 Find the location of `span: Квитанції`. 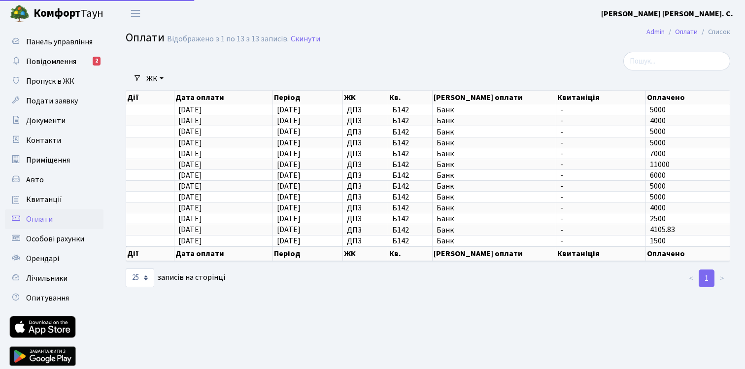

span: Квитанції is located at coordinates (44, 199).